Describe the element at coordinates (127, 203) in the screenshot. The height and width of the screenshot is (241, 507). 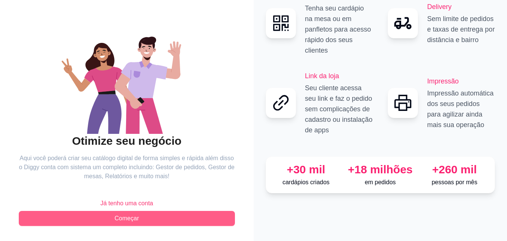
I see `button: Já tenho uma conta` at that location.